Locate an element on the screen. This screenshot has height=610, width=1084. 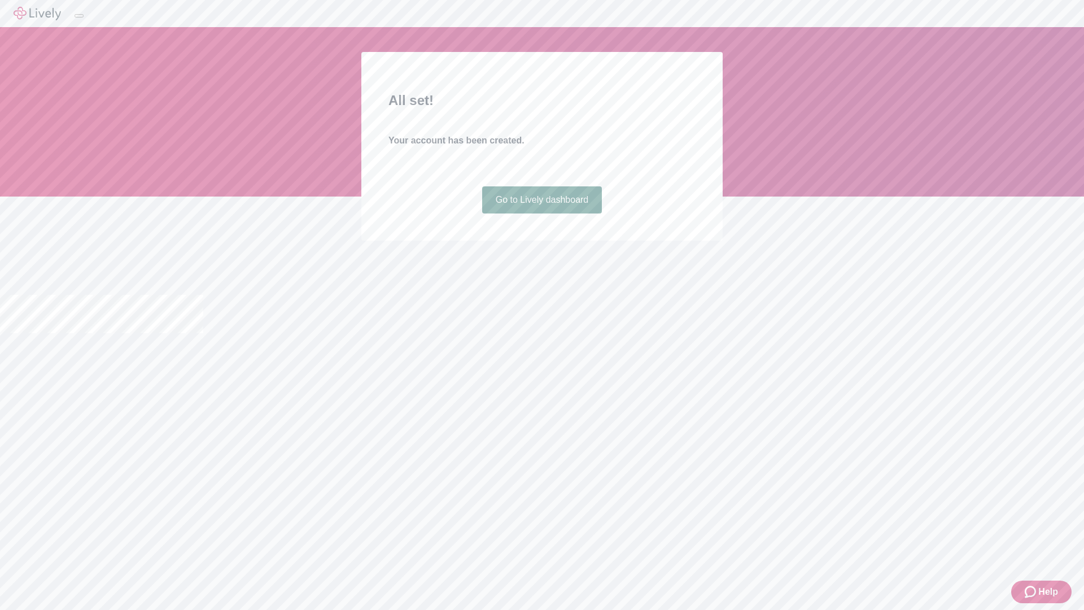
h4: Your account has been created. is located at coordinates (542, 141).